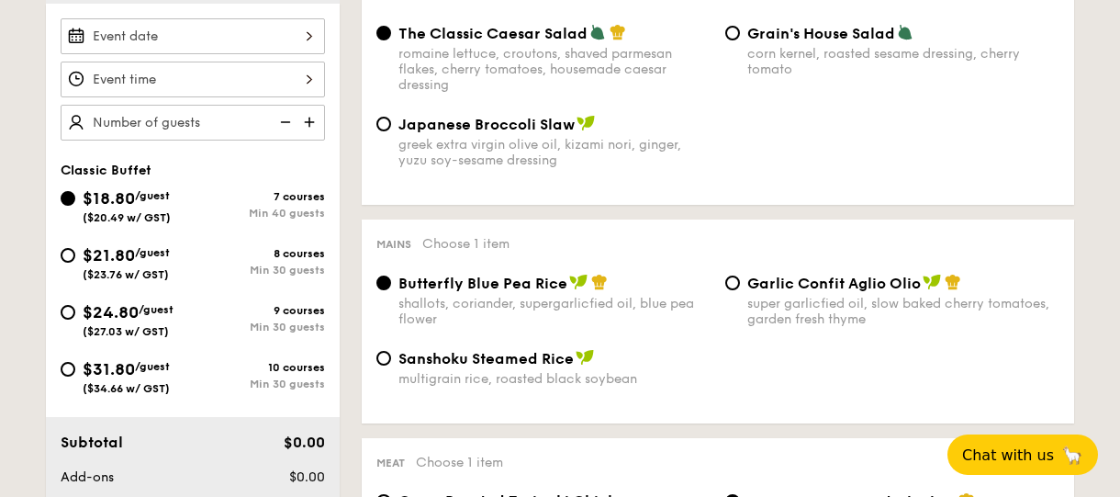 Image resolution: width=1120 pixels, height=497 pixels. I want to click on div: 9 courses, so click(259, 310).